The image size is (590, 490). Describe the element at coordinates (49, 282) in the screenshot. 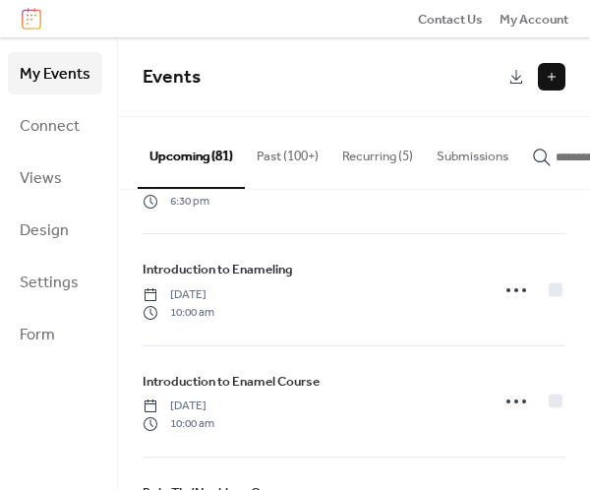

I see `span: Settings` at that location.